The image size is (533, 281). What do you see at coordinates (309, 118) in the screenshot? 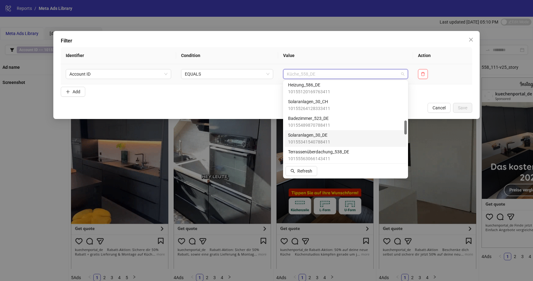
I see `span: Badezimmer_523_DE` at bounding box center [309, 118].